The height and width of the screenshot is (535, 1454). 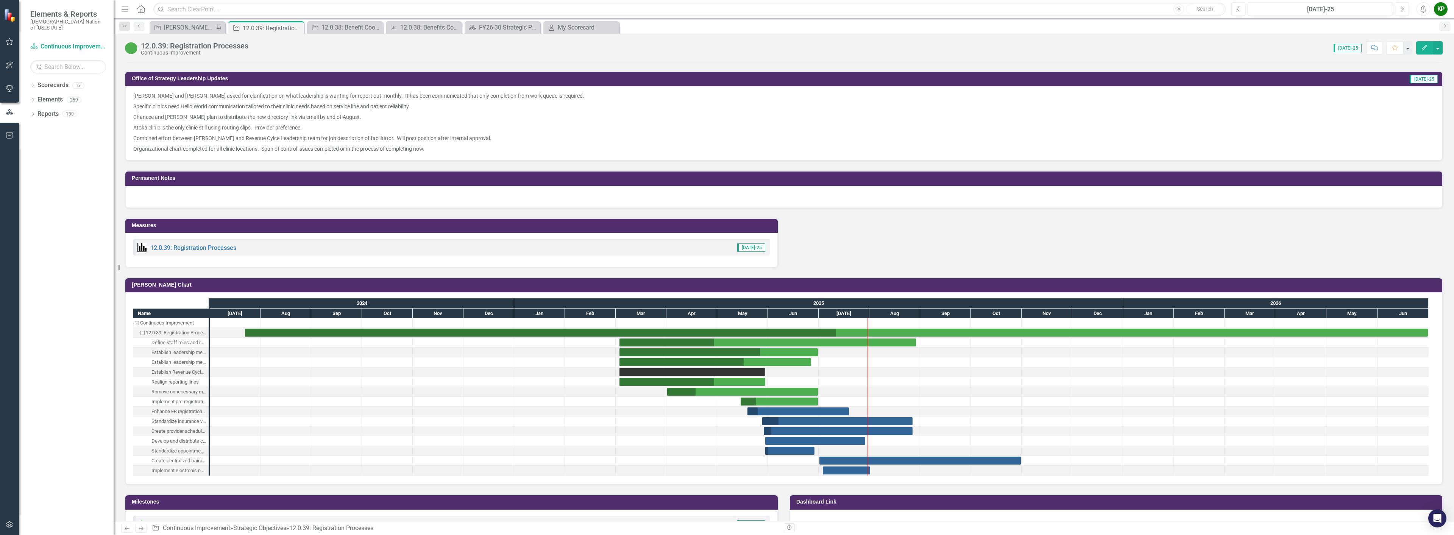 What do you see at coordinates (1441, 9) in the screenshot?
I see `button: KP` at bounding box center [1441, 9].